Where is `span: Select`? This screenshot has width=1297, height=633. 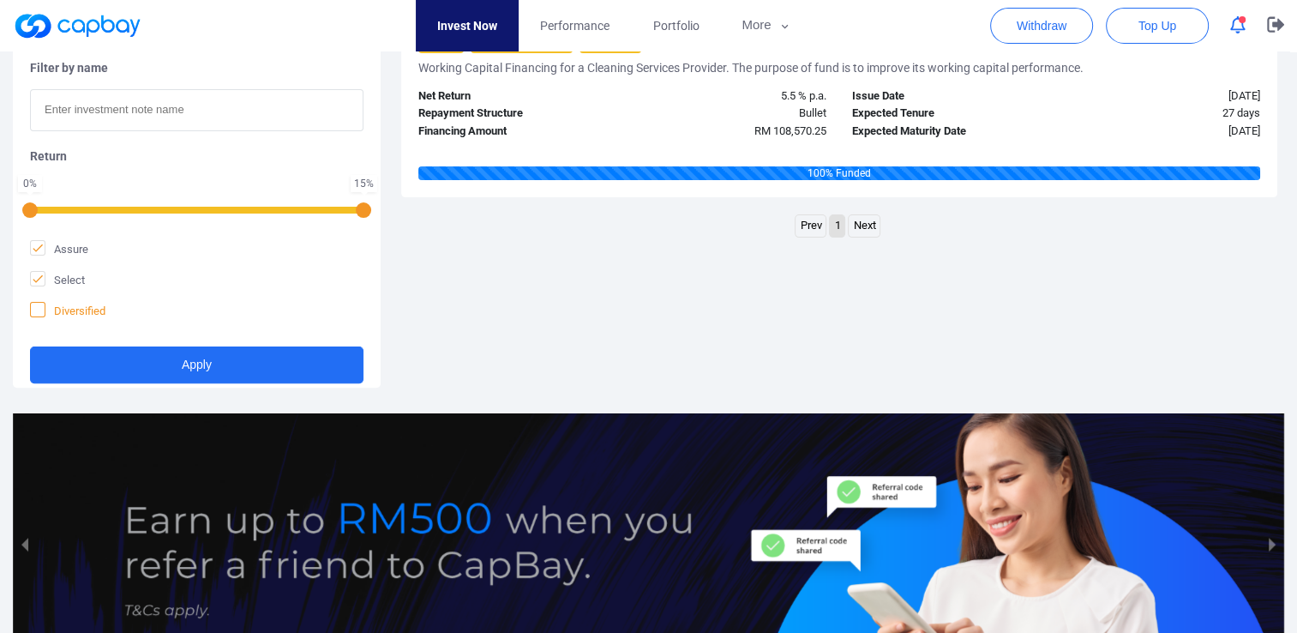
span: Select is located at coordinates (57, 279).